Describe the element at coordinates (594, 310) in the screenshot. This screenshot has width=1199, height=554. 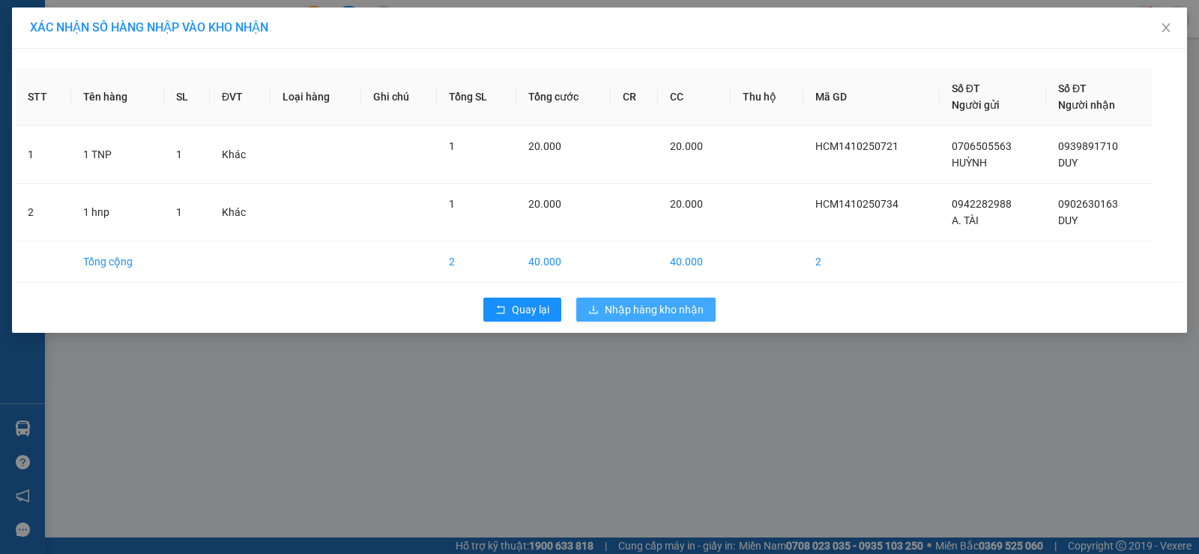
I see `span: download` at that location.